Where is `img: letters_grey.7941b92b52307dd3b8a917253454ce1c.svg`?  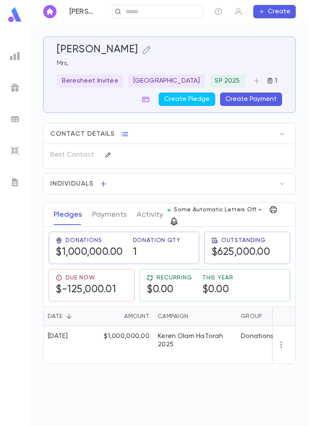 img: letters_grey.7941b92b52307dd3b8a917253454ce1c.svg is located at coordinates (15, 182).